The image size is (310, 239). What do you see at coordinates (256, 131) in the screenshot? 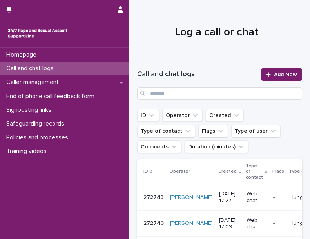
I see `button: Type of user` at bounding box center [256, 131].